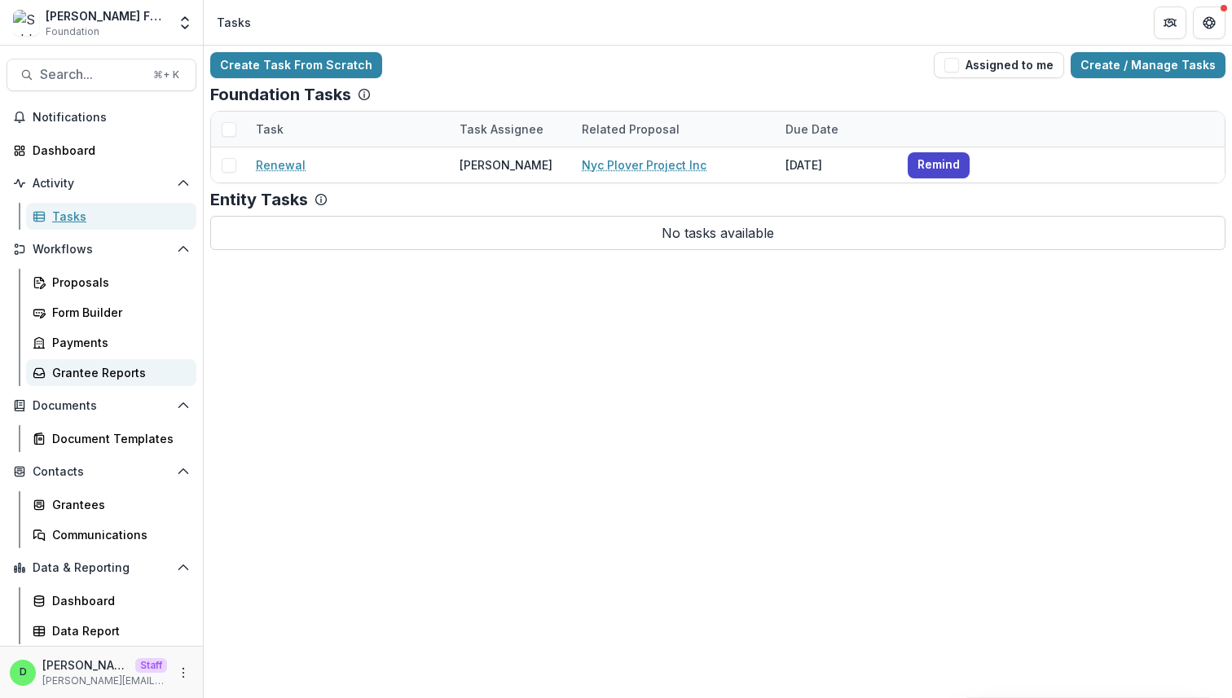  What do you see at coordinates (296, 65) in the screenshot?
I see `a: Create Task From Scratch` at bounding box center [296, 65].